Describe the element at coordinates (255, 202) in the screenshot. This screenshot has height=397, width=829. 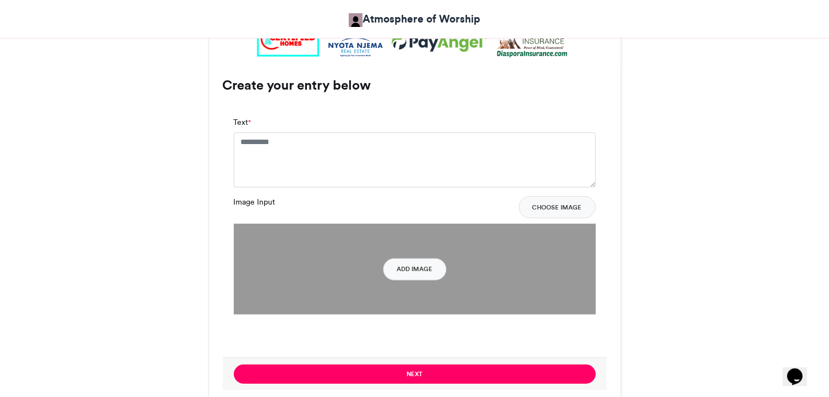
I see `label: Image Input` at that location.